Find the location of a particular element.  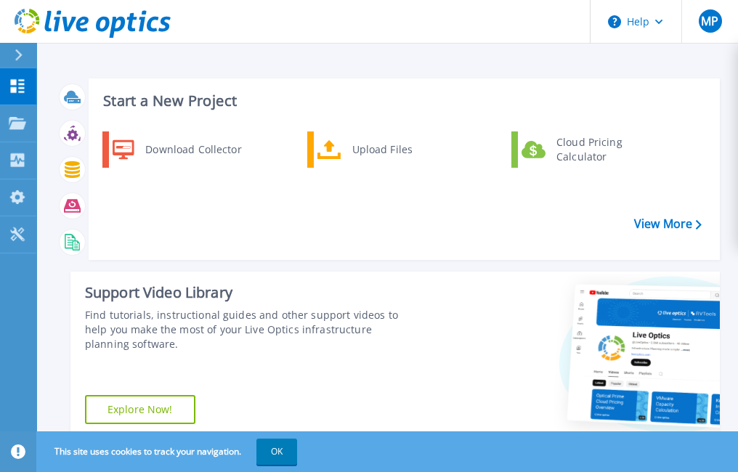

a: Explore Now! is located at coordinates (140, 409).